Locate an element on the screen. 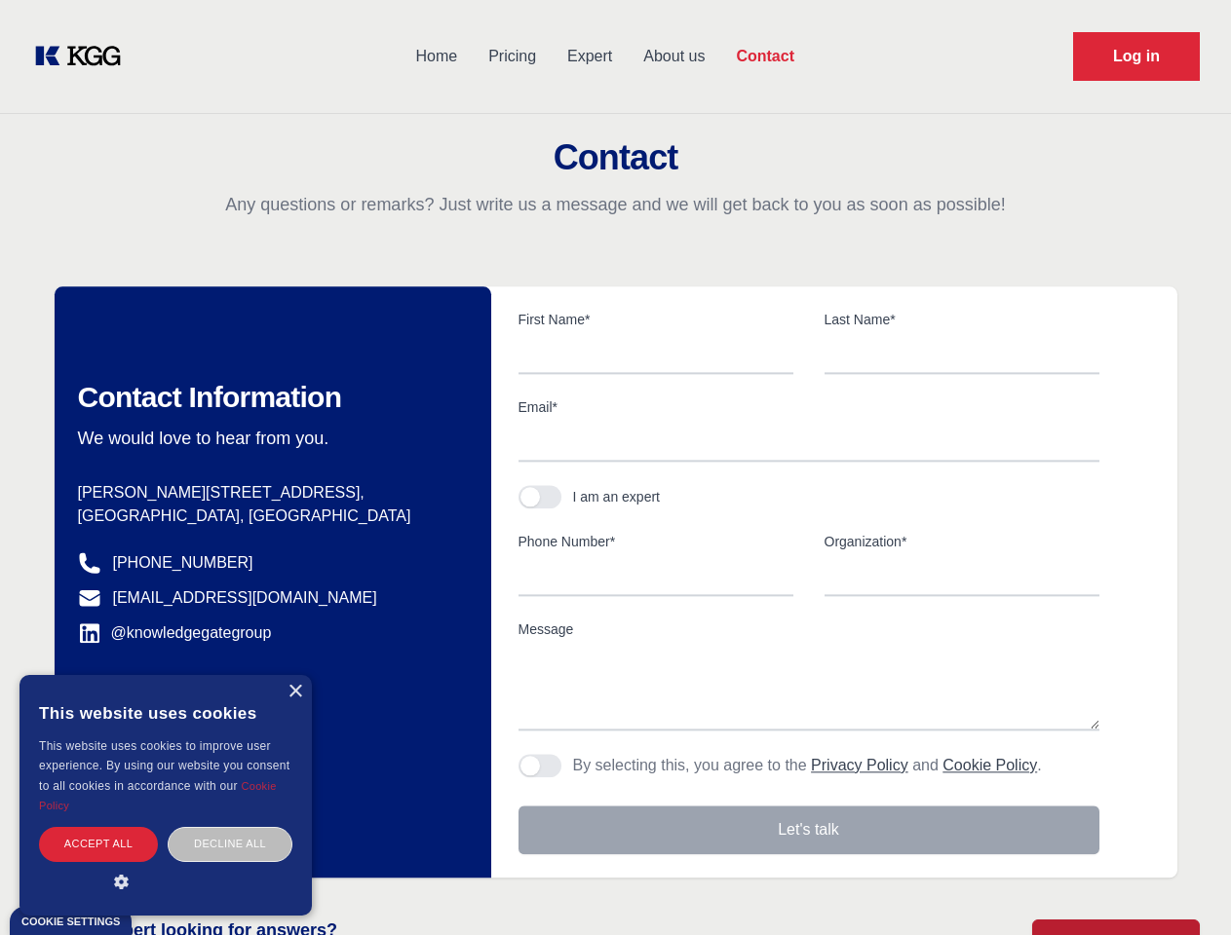 This screenshot has width=1231, height=935. p: By selecting this, you agree to the and . is located at coordinates (807, 766).